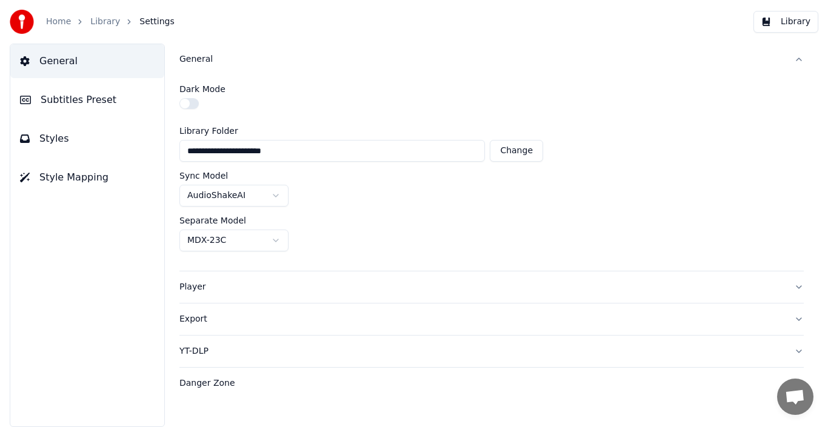  What do you see at coordinates (517, 151) in the screenshot?
I see `button: Change` at bounding box center [517, 151].